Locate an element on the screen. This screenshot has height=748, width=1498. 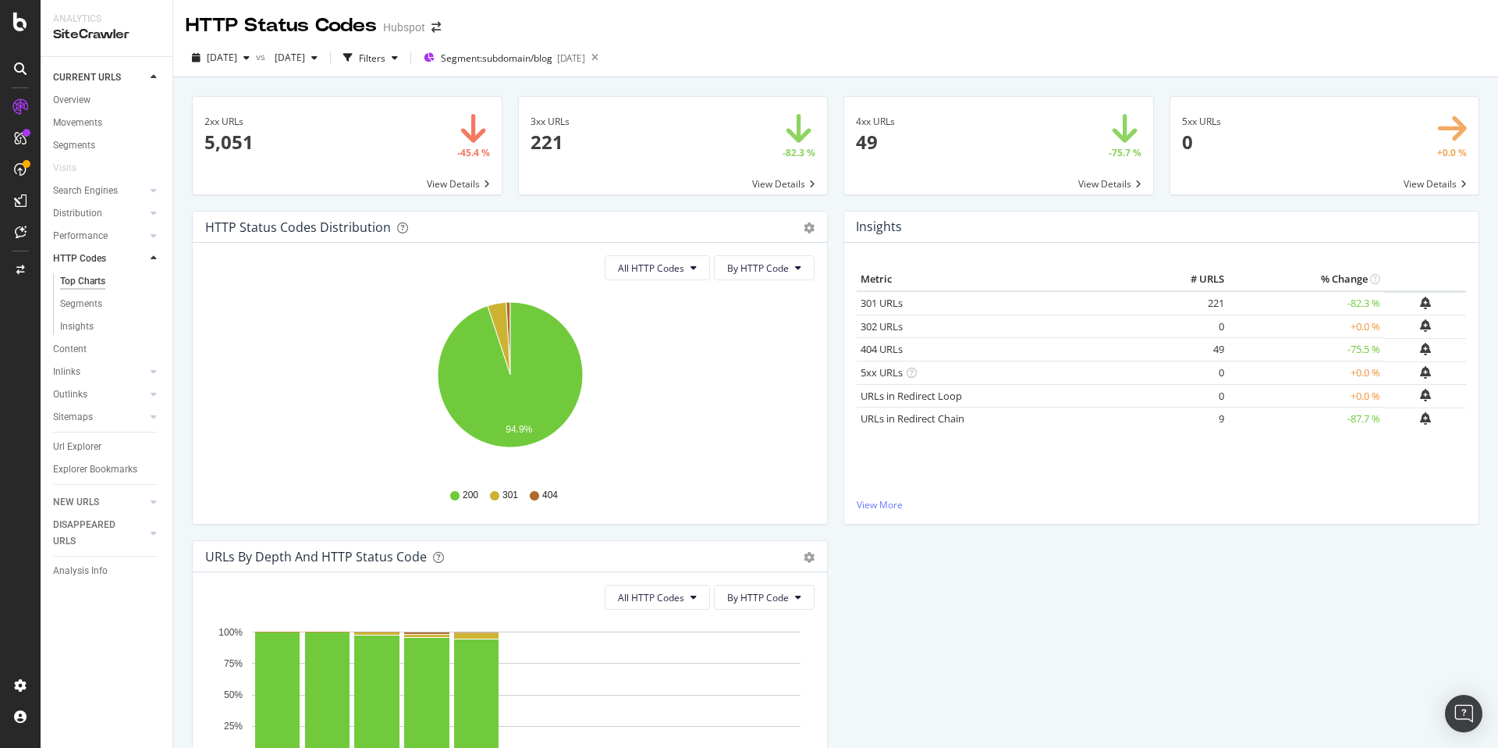
a: 302 URLs is located at coordinates (882, 326).